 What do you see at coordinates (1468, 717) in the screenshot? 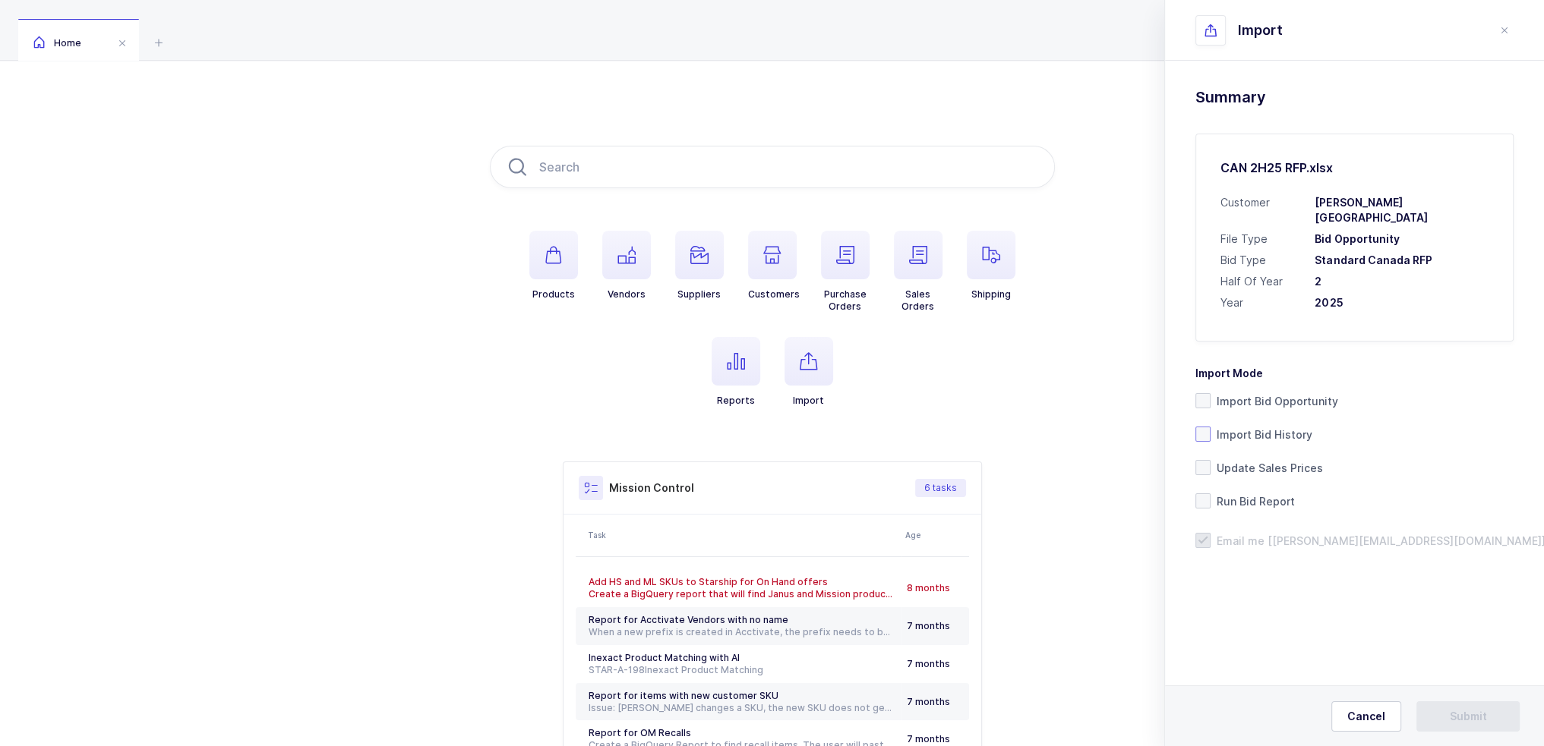
I see `button: Submit` at bounding box center [1468, 717].